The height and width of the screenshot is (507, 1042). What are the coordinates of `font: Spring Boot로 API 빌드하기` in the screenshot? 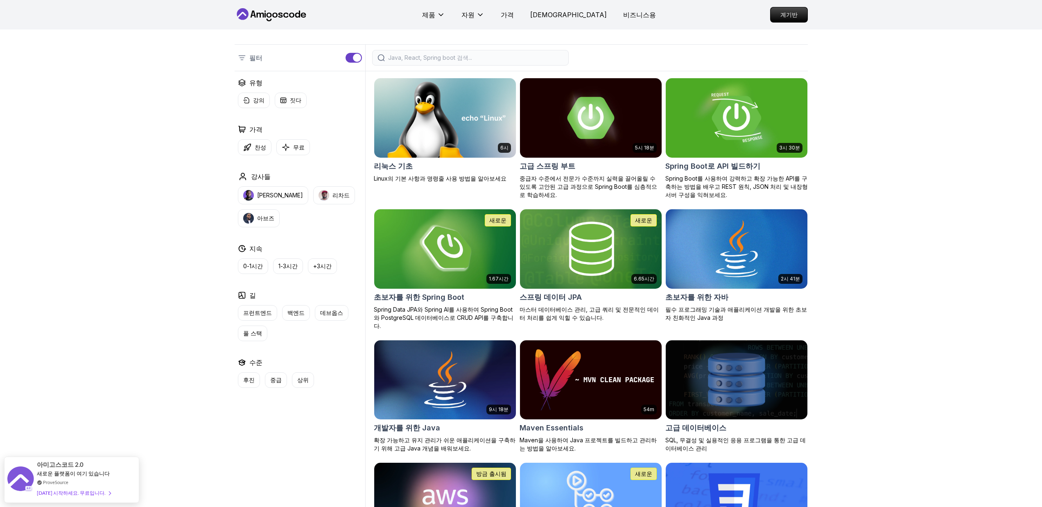 It's located at (713, 166).